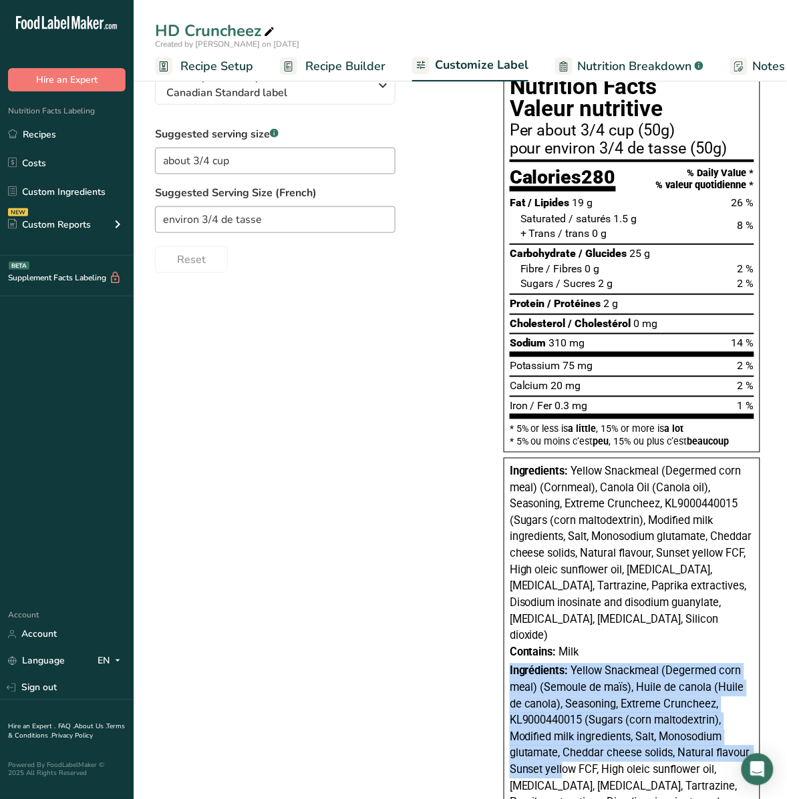  Describe the element at coordinates (571, 405) in the screenshot. I see `span: 0.3 mg` at that location.